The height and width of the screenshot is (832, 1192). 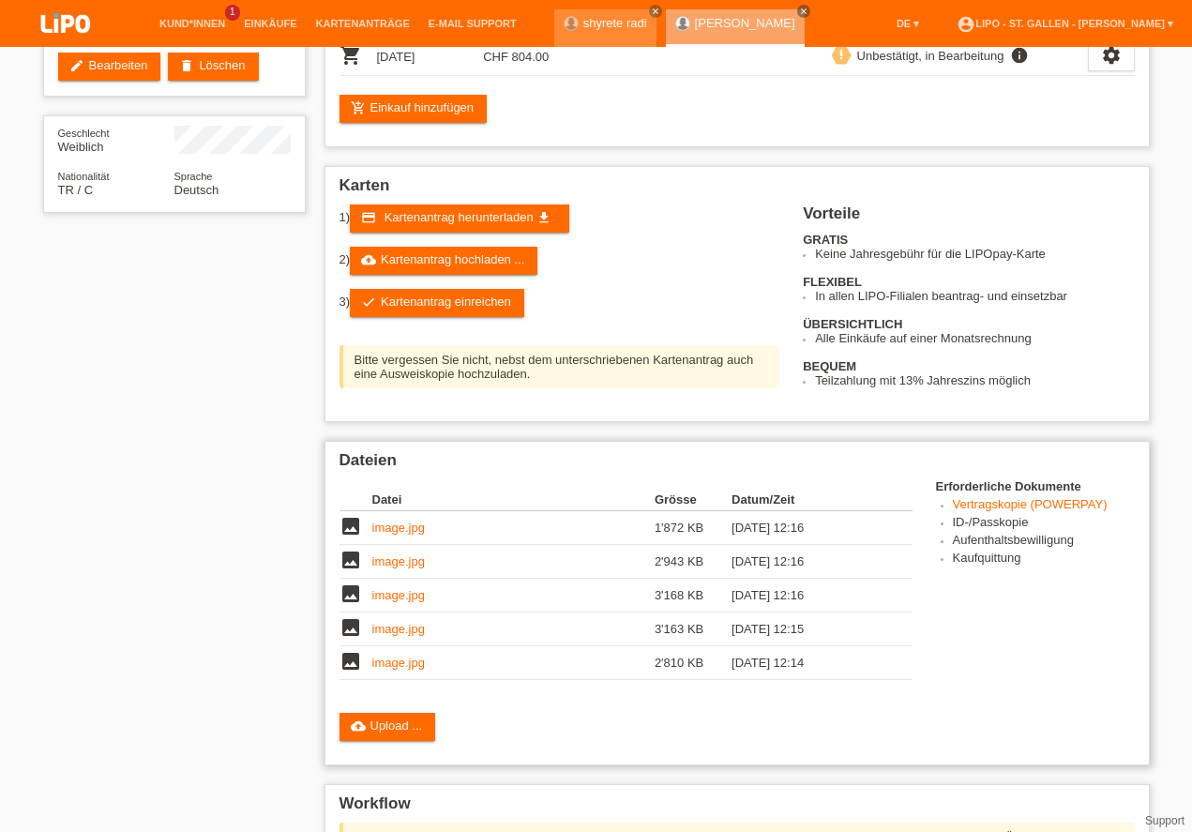 I want to click on li: Kaufquittung, so click(x=1044, y=559).